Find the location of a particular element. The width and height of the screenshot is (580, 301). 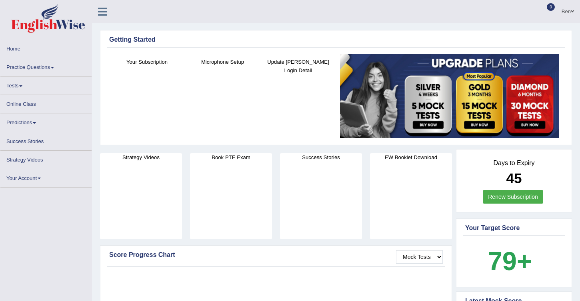

b: 79+ is located at coordinates (510, 261).